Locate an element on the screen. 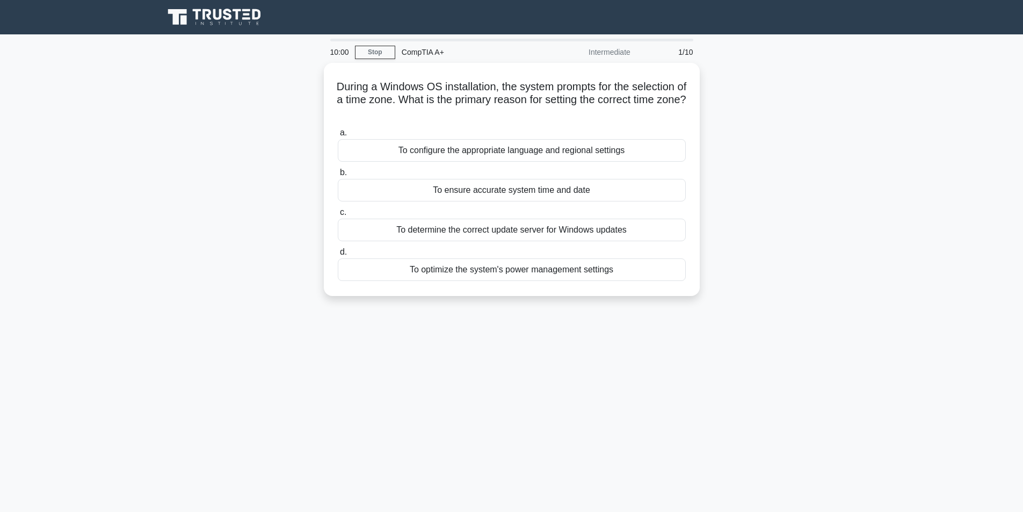 The height and width of the screenshot is (512, 1023). span: a. is located at coordinates (343, 132).